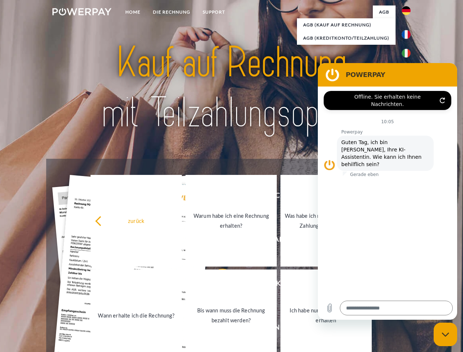 This screenshot has height=352, width=463. Describe the element at coordinates (82, 12) in the screenshot. I see `img: logo-powerpay-white.svg` at that location.